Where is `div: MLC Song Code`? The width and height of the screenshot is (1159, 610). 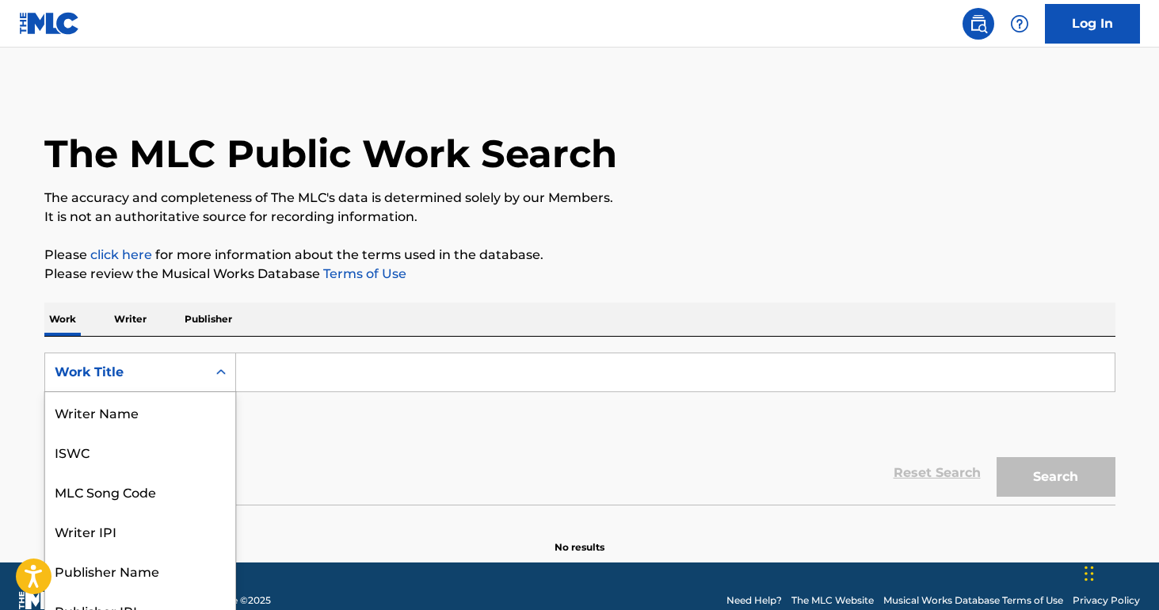
div: MLC Song Code is located at coordinates (140, 491).